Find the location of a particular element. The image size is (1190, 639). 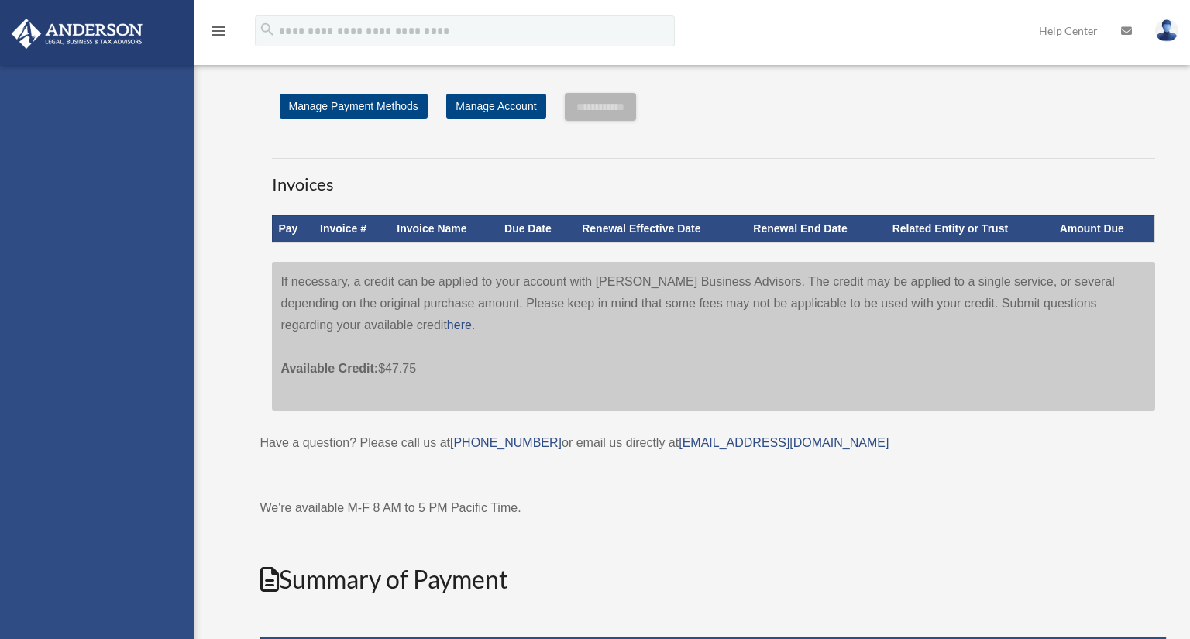

th: Related Entity or Trust is located at coordinates (970, 228).